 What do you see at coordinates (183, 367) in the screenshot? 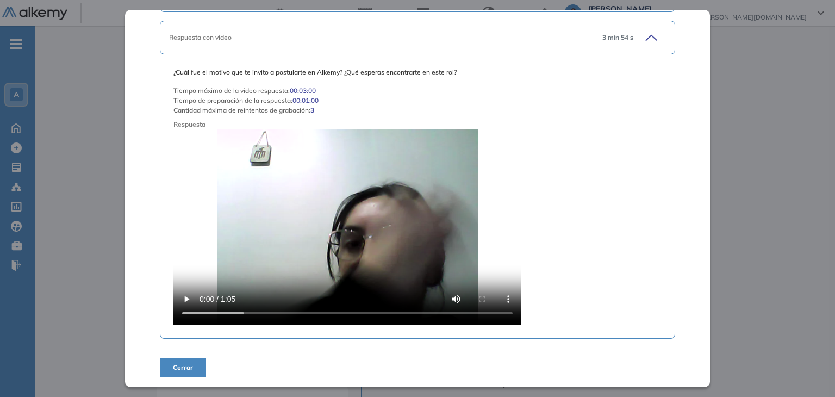
I see `span: Cerrar` at bounding box center [183, 367].